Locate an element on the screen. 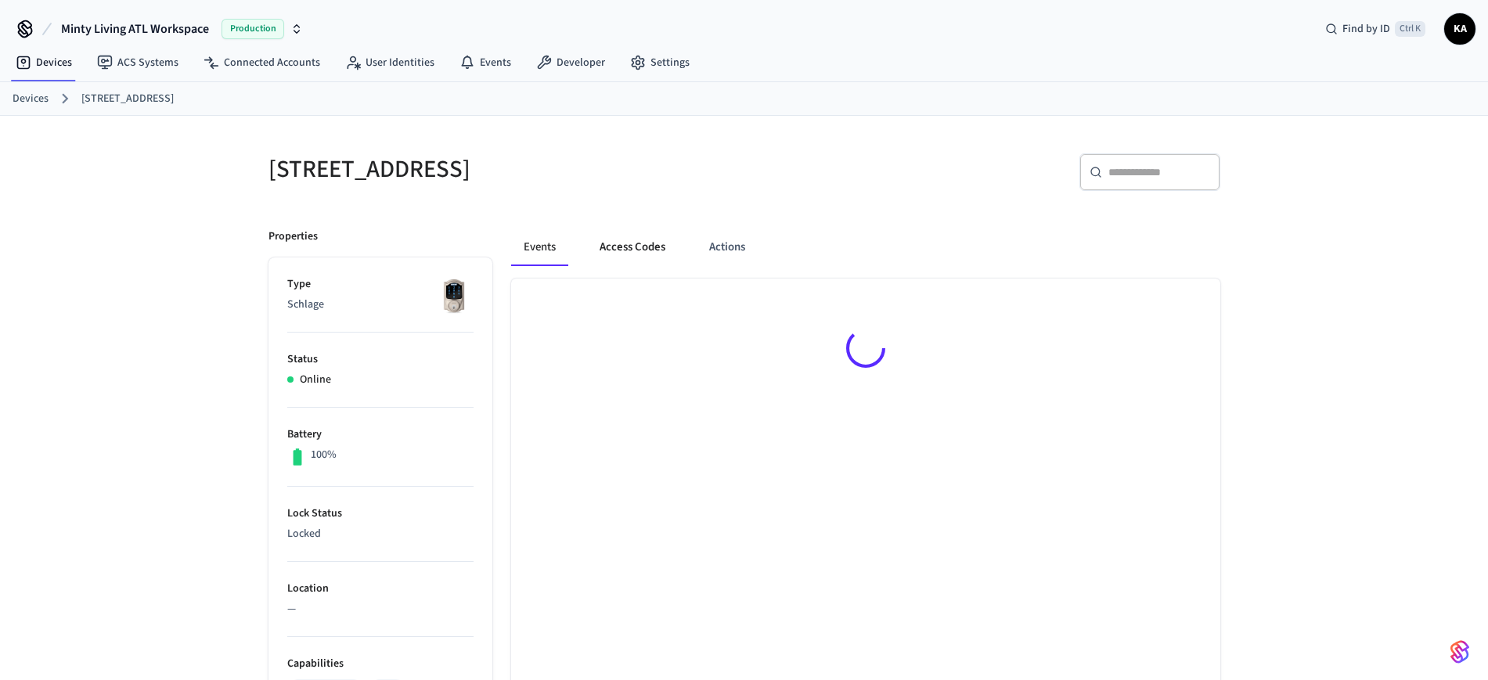 This screenshot has height=680, width=1488. p: 100% is located at coordinates (323, 455).